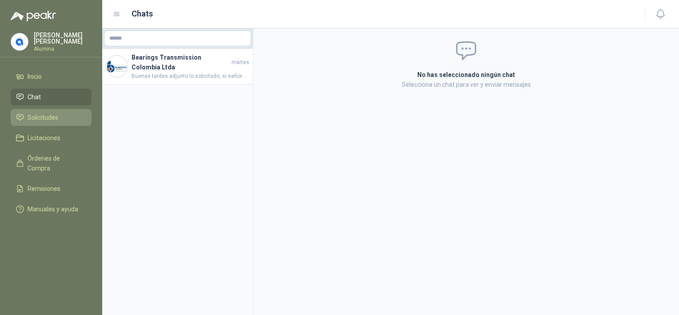  What do you see at coordinates (34, 97) in the screenshot?
I see `span: Chat` at bounding box center [34, 97].